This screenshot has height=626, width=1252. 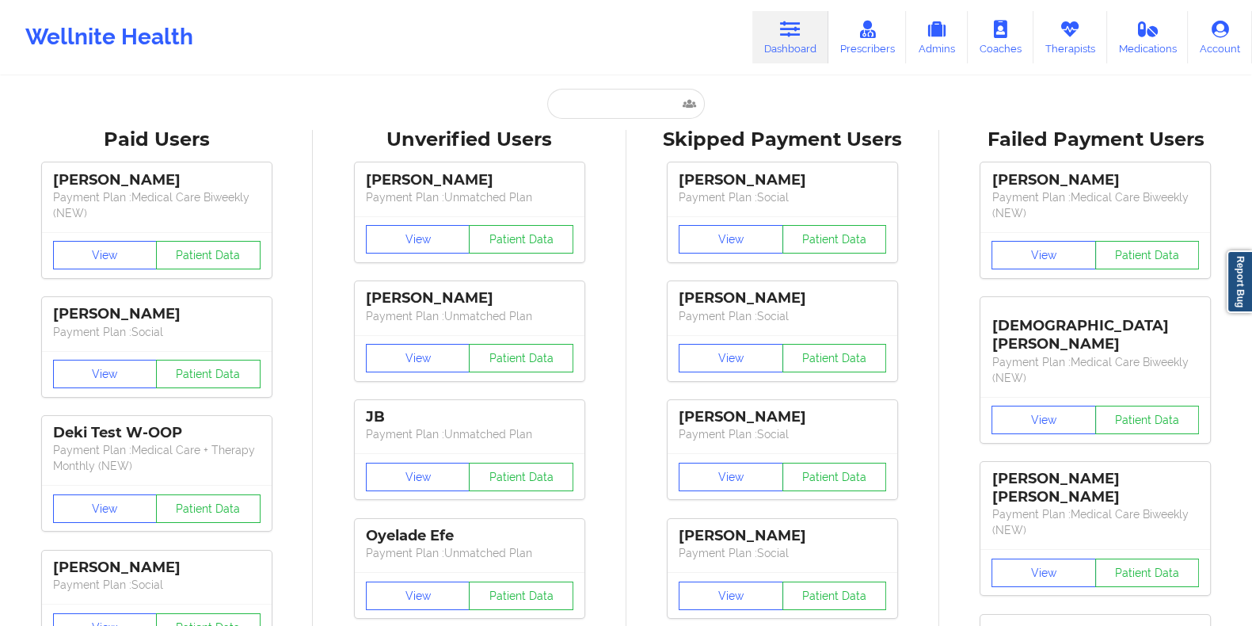 I want to click on a: Admins, so click(x=937, y=37).